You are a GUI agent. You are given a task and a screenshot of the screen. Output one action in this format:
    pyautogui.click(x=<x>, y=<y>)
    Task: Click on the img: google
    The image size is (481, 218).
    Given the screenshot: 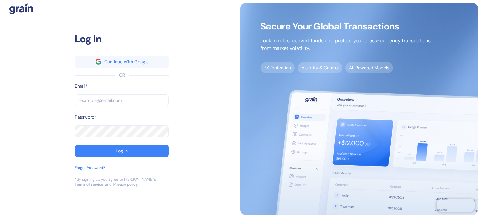 What is the action you would take?
    pyautogui.click(x=98, y=61)
    